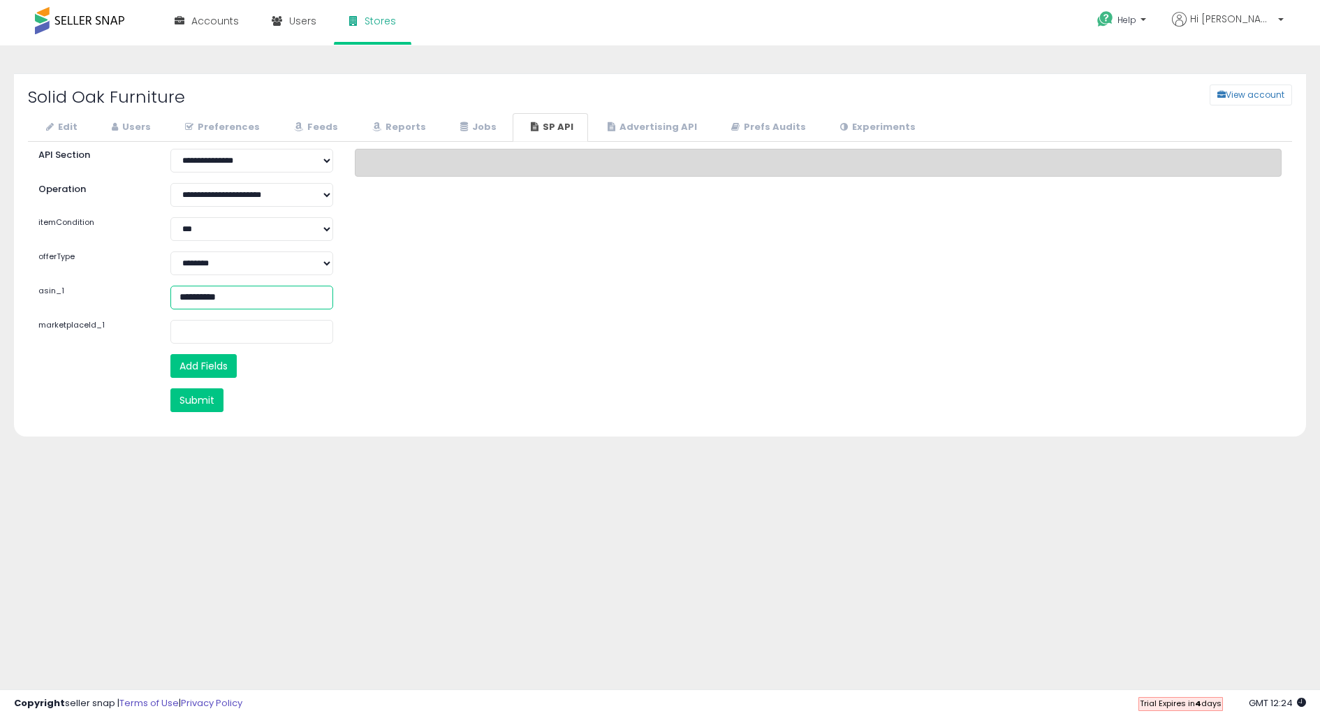 This screenshot has width=1320, height=718. Describe the element at coordinates (94, 223) in the screenshot. I see `label: itemCondition` at that location.